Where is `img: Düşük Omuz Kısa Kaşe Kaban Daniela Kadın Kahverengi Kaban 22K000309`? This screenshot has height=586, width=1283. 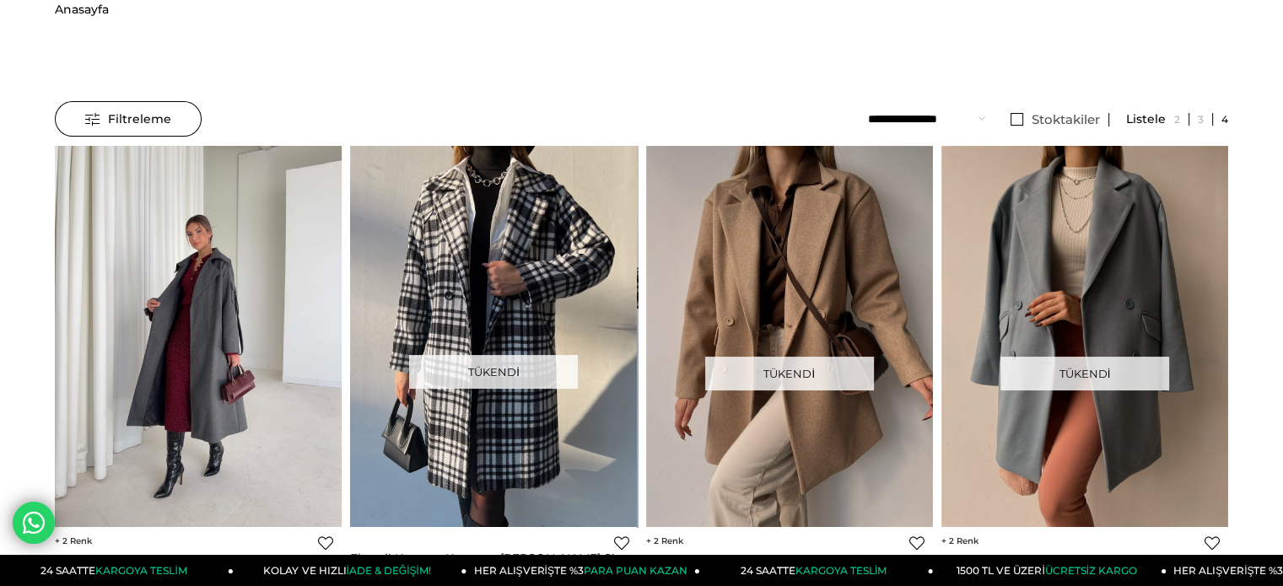 img: Düşük Omuz Kısa Kaşe Kaban Daniela Kadın Kahverengi Kaban 22K000309 is located at coordinates (789, 337).